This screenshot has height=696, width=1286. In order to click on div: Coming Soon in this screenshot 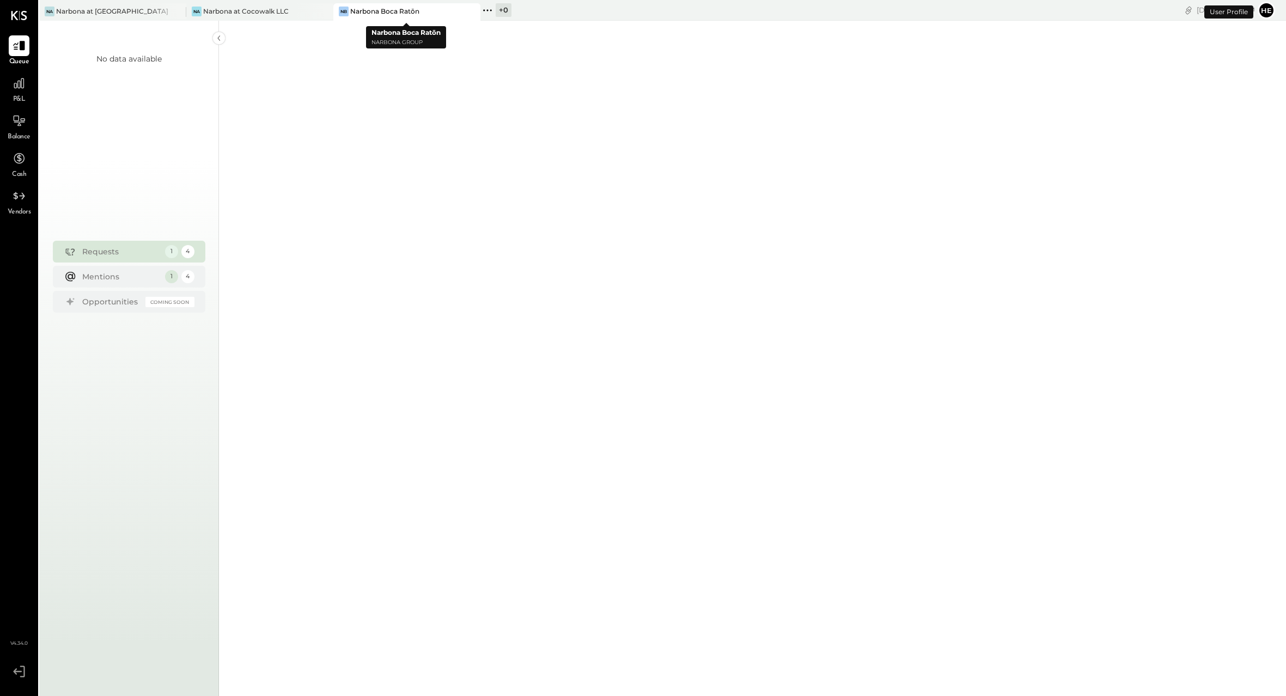, I will do `click(170, 302)`.